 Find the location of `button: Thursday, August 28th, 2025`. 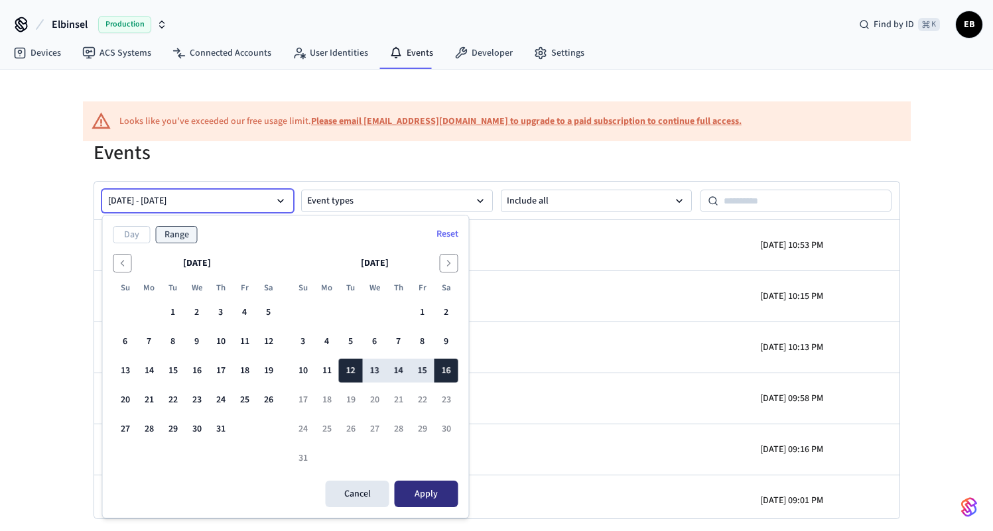

button: Thursday, August 28th, 2025 is located at coordinates (399, 429).